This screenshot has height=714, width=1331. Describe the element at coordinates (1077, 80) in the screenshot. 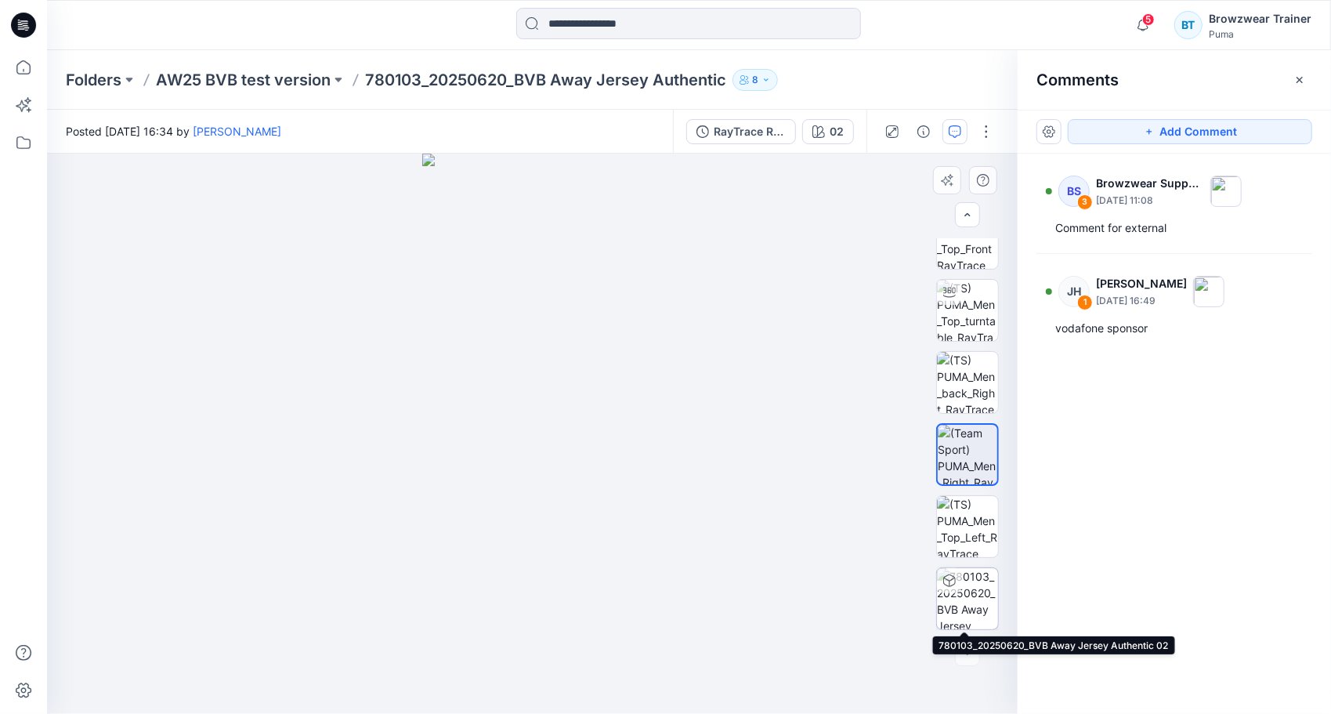

I see `h2: Comments` at that location.